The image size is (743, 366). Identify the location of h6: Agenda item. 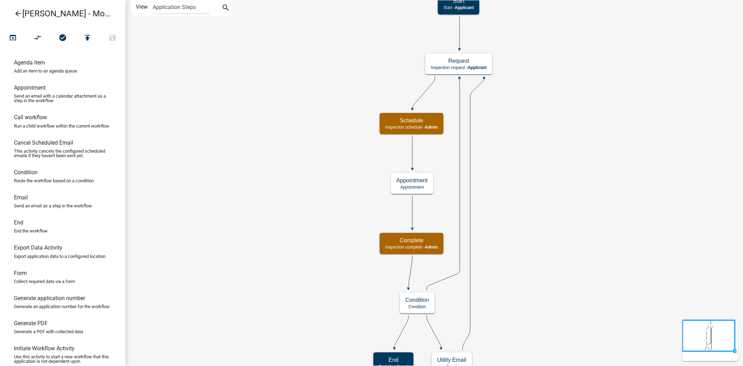
(29, 62).